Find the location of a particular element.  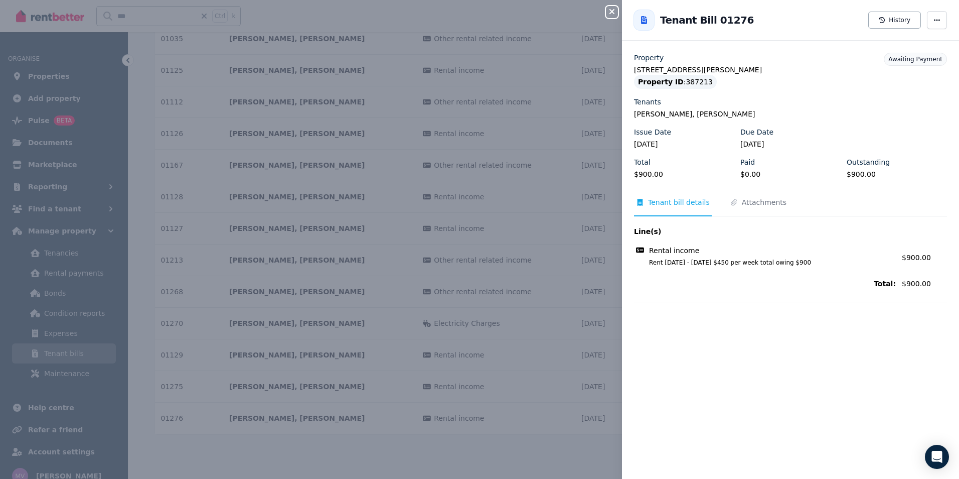

legend: $0.00 is located at coordinates (791, 174).